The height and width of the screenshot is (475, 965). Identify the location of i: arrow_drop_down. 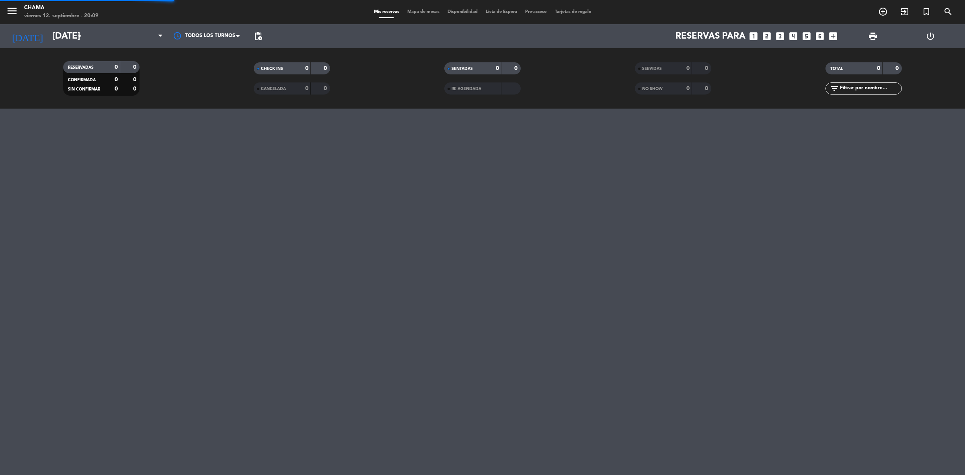
(80, 36).